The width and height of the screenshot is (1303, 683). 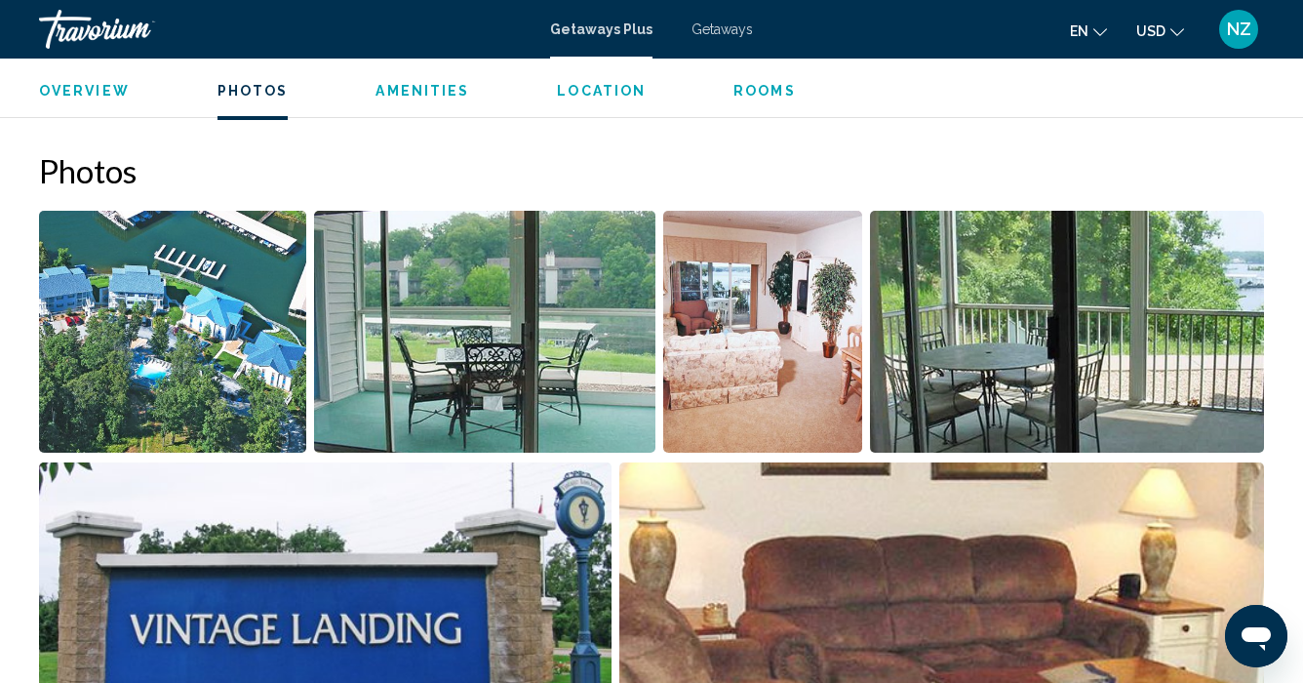 I want to click on span: Photos, so click(x=253, y=91).